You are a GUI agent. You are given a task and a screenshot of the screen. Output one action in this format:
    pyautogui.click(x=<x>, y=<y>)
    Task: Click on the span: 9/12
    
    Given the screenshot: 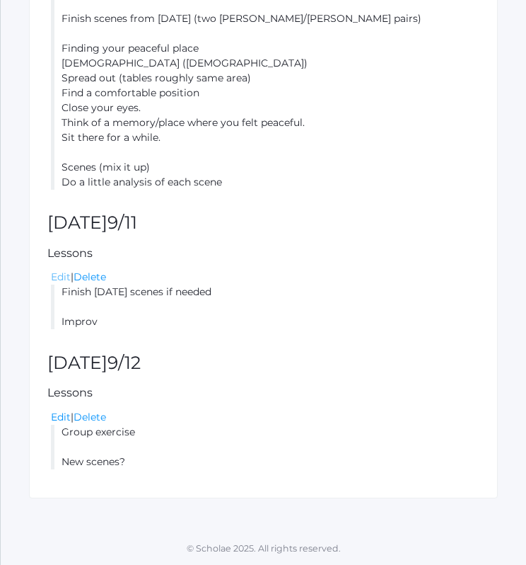 What is the action you would take?
    pyautogui.click(x=124, y=362)
    